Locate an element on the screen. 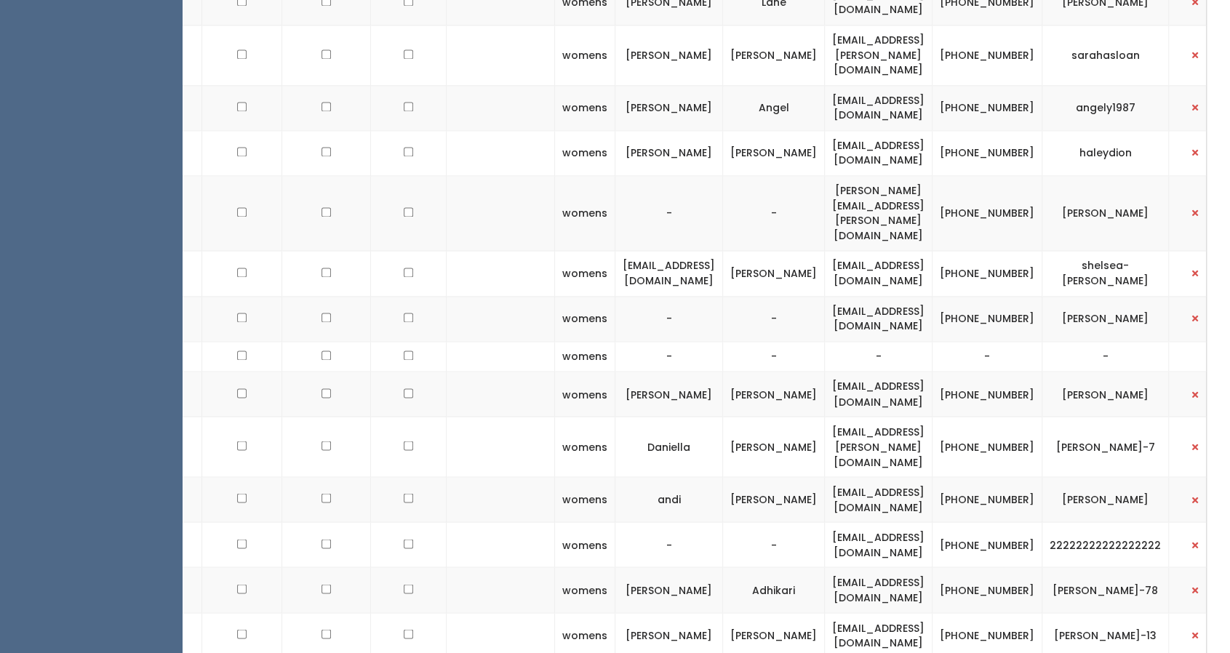 The height and width of the screenshot is (653, 1230). td: haleydion is located at coordinates (1106, 153).